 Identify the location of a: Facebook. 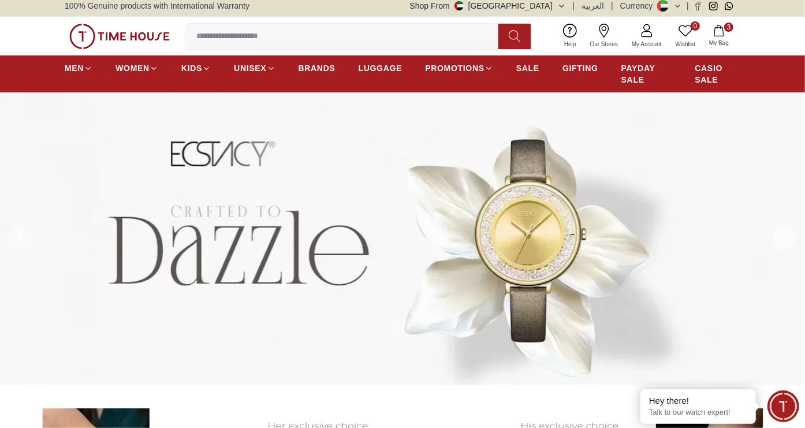
(697, 6).